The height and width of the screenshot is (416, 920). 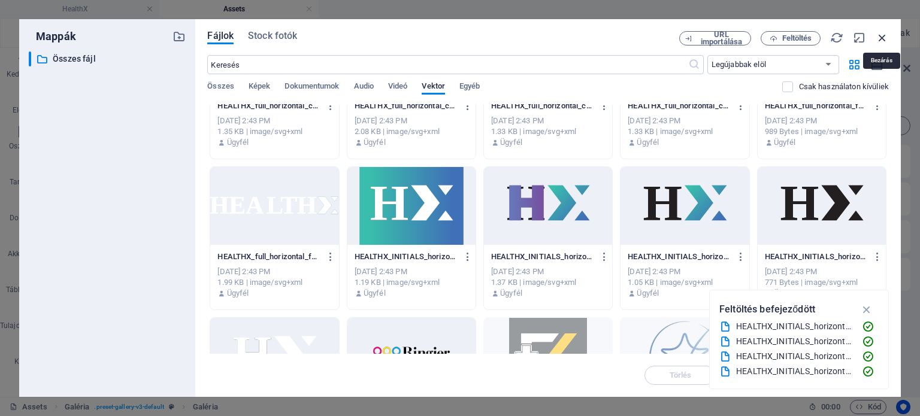 What do you see at coordinates (274, 283) in the screenshot?
I see `div: 1.99 KB | image/svg+xml` at bounding box center [274, 283].